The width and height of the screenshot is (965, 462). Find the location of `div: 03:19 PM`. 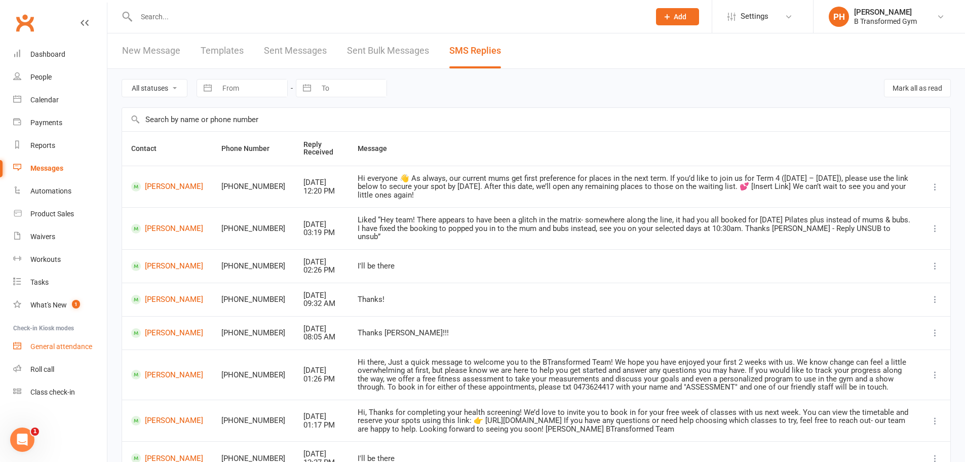

div: 03:19 PM is located at coordinates (321, 233).